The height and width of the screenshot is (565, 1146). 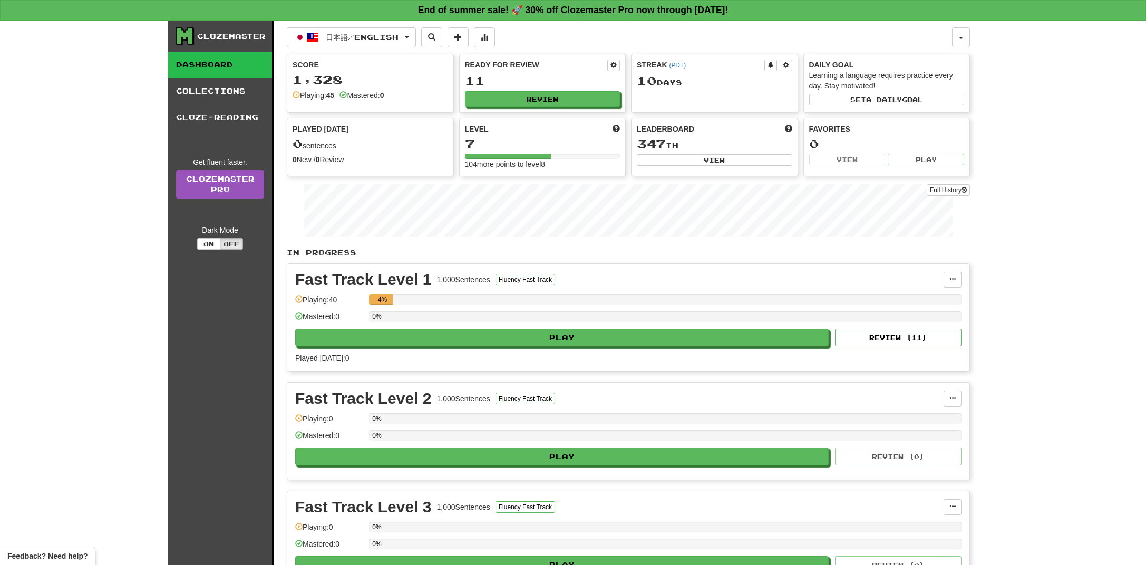 What do you see at coordinates (458, 37) in the screenshot?
I see `button: Add sentence to collection` at bounding box center [458, 37].